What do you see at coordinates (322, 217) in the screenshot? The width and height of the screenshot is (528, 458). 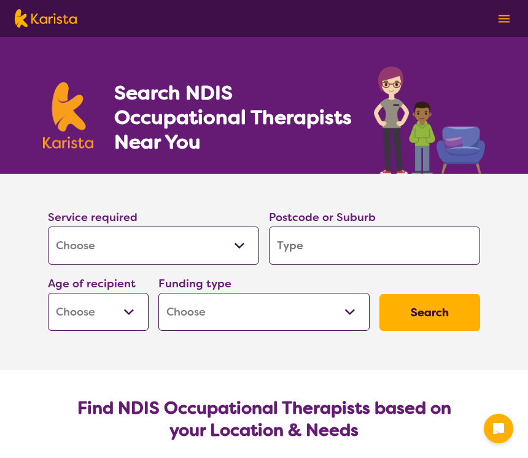 I see `label: Postcode or Suburb` at bounding box center [322, 217].